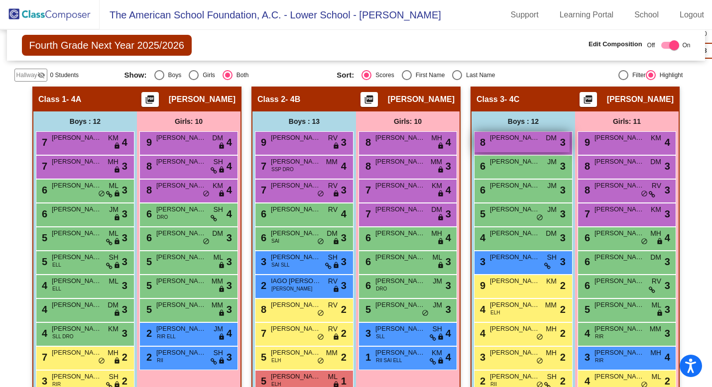 The height and width of the screenshot is (387, 712). Describe the element at coordinates (615, 44) in the screenshot. I see `span: Edit Composition` at that location.